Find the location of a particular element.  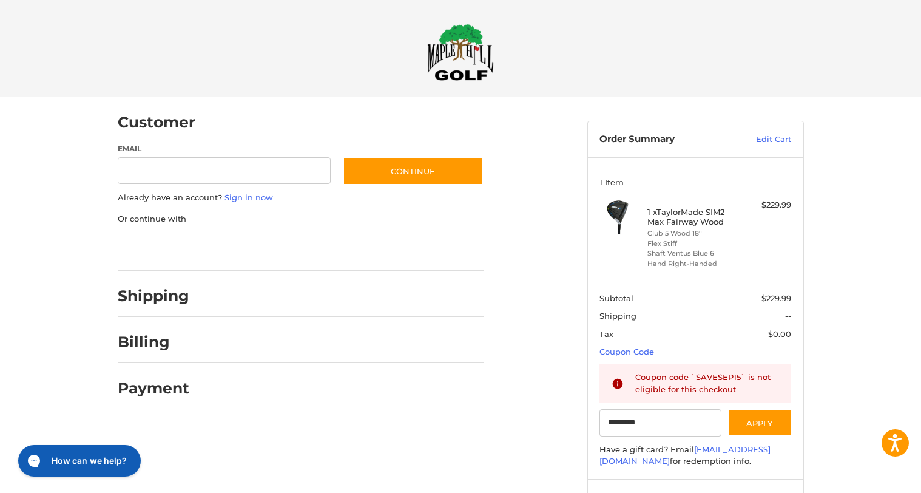

h2: Billing is located at coordinates (153, 342).